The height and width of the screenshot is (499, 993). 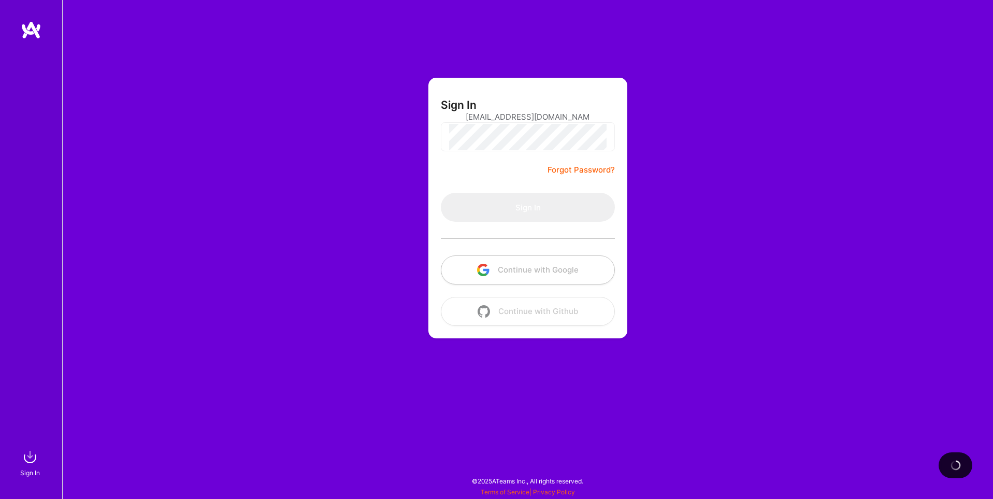 I want to click on button: Continue with Github, so click(x=528, y=311).